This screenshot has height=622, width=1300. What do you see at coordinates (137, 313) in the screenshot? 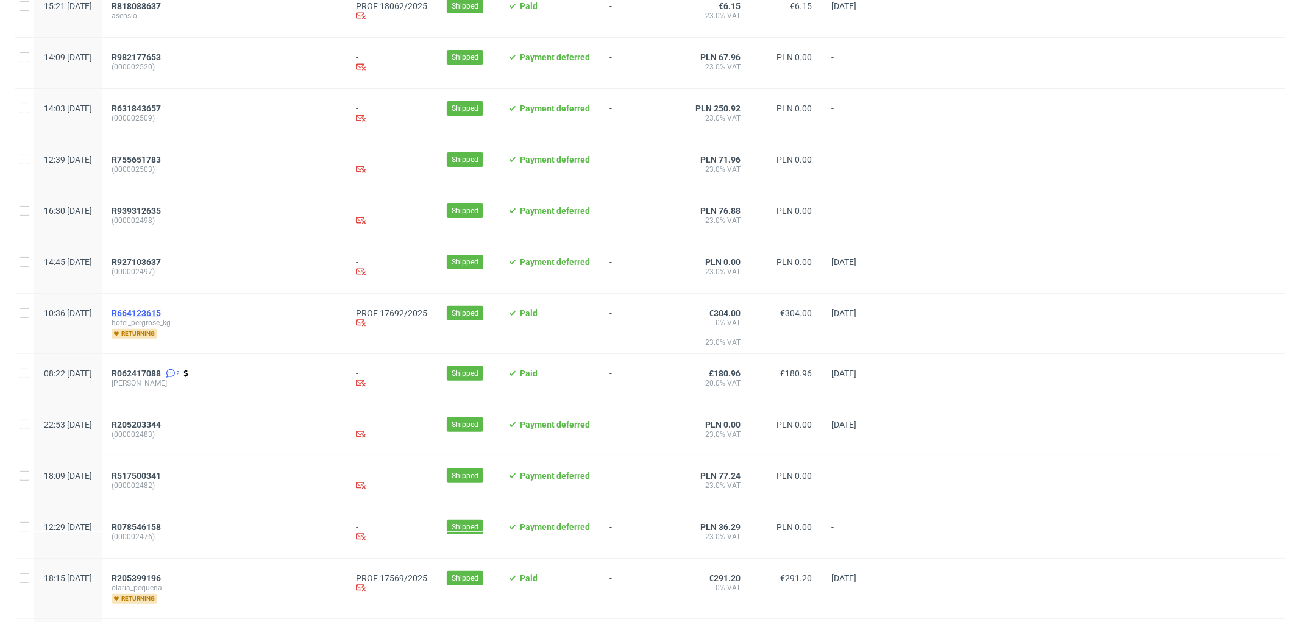
I see `a: R664123615` at bounding box center [137, 313].